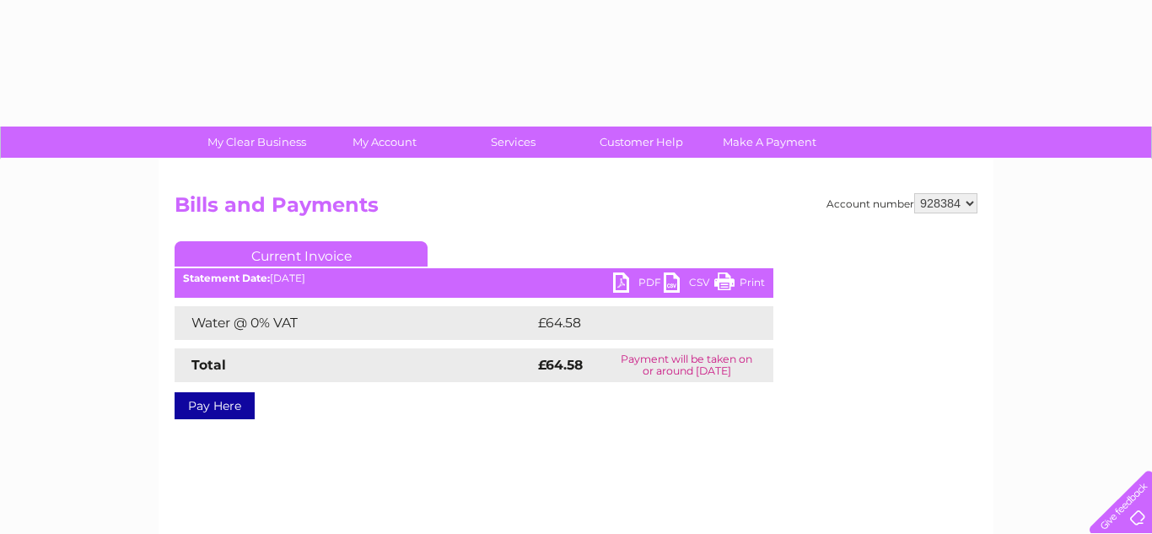 This screenshot has height=534, width=1152. Describe the element at coordinates (576, 209) in the screenshot. I see `h2: Bills and Payments` at that location.